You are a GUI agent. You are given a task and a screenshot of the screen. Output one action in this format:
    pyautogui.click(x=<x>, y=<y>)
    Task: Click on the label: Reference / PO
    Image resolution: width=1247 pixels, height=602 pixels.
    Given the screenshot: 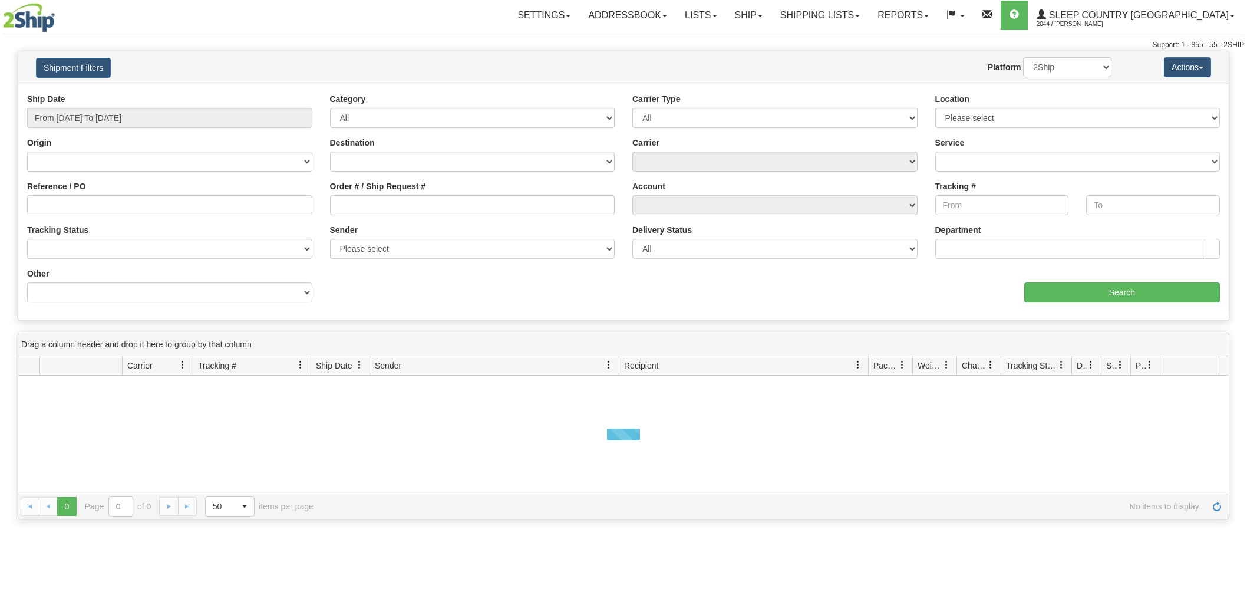 What is the action you would take?
    pyautogui.click(x=57, y=186)
    